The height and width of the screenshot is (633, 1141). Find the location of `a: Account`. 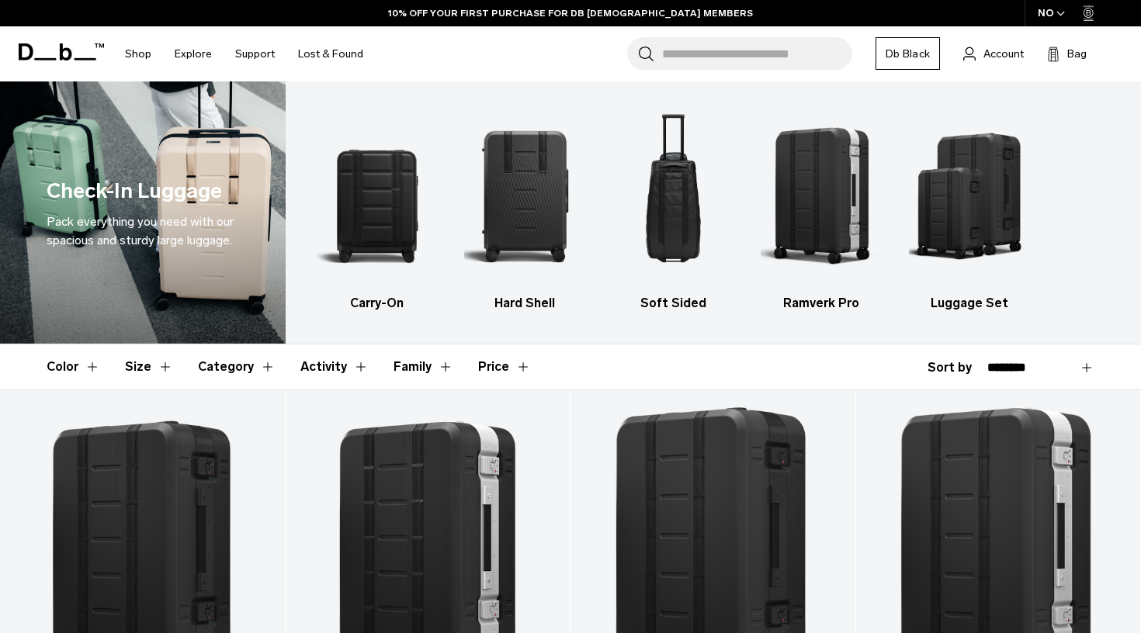

a: Account is located at coordinates (993, 54).